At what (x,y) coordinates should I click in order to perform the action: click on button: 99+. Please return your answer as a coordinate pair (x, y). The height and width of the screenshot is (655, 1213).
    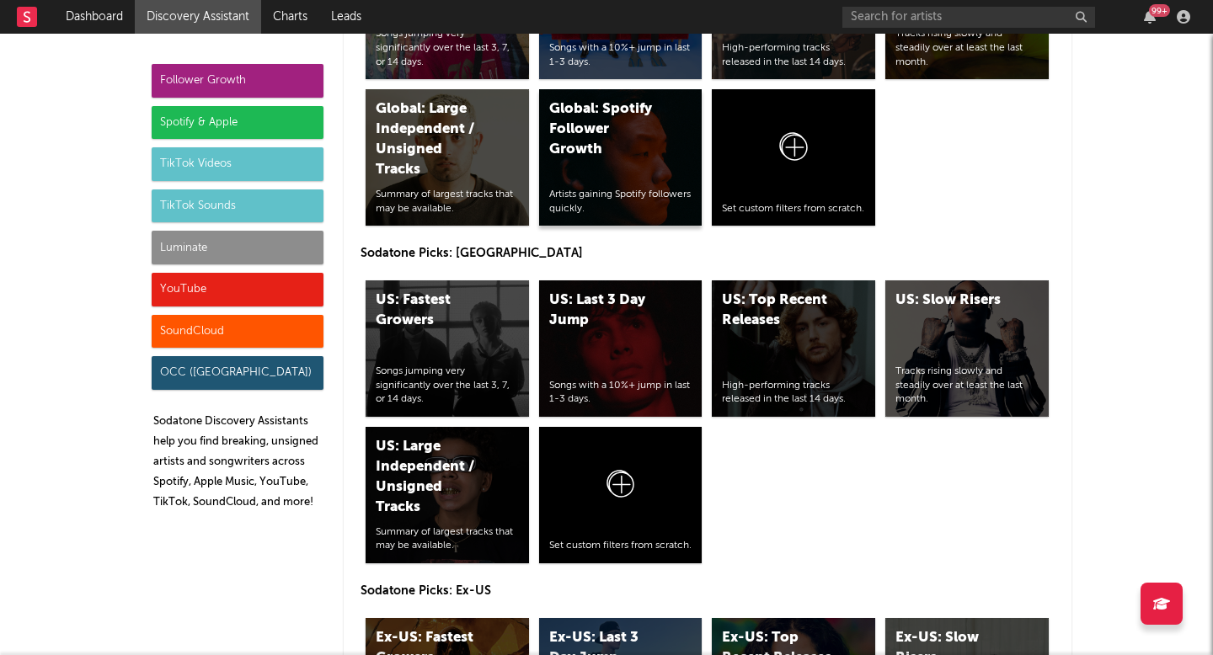
    Looking at the image, I should click on (1149, 17).